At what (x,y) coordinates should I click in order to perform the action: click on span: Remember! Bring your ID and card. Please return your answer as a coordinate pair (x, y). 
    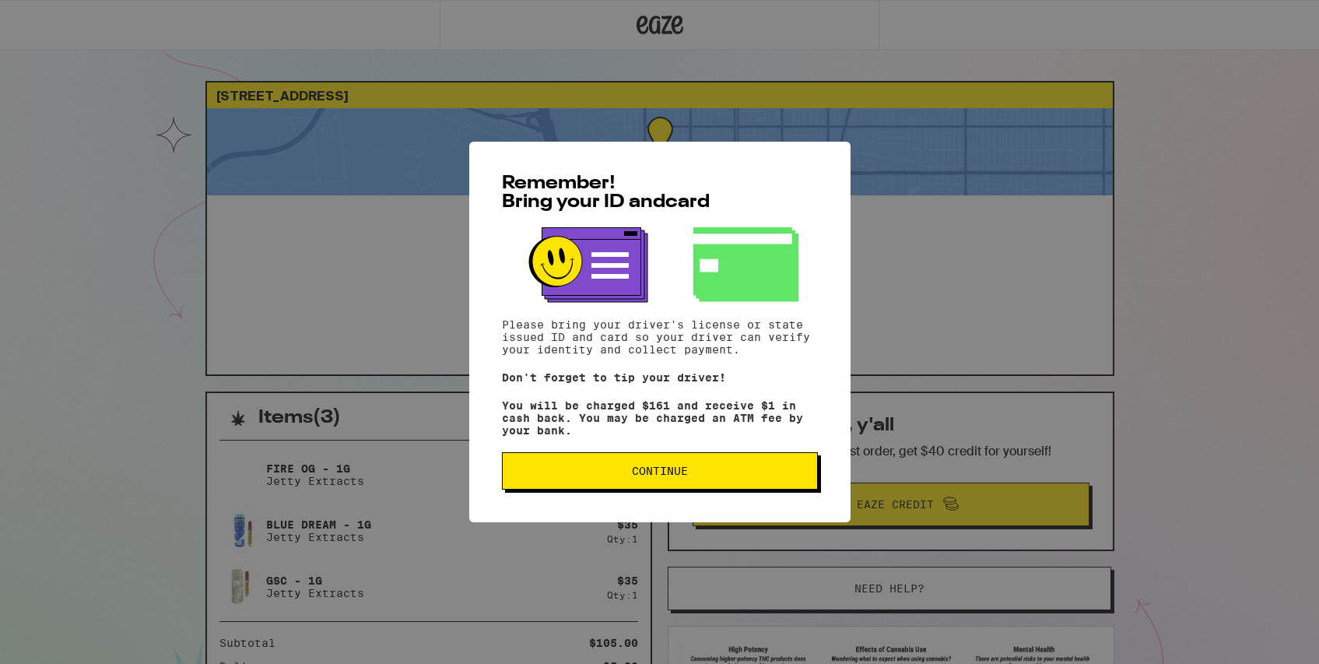
    Looking at the image, I should click on (605, 193).